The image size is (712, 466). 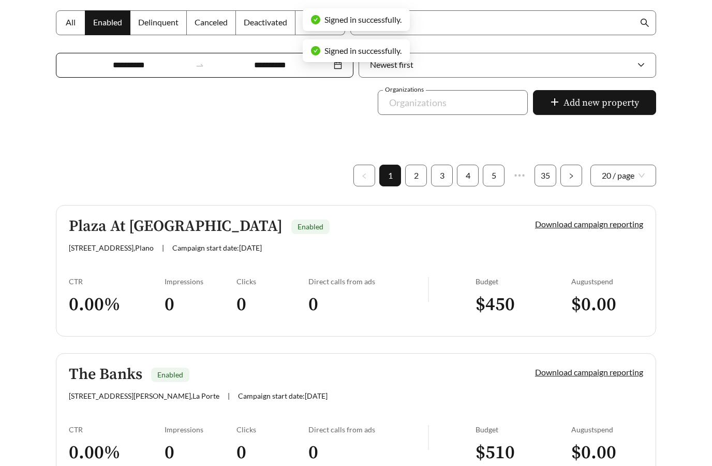 I want to click on span: plus, so click(x=555, y=103).